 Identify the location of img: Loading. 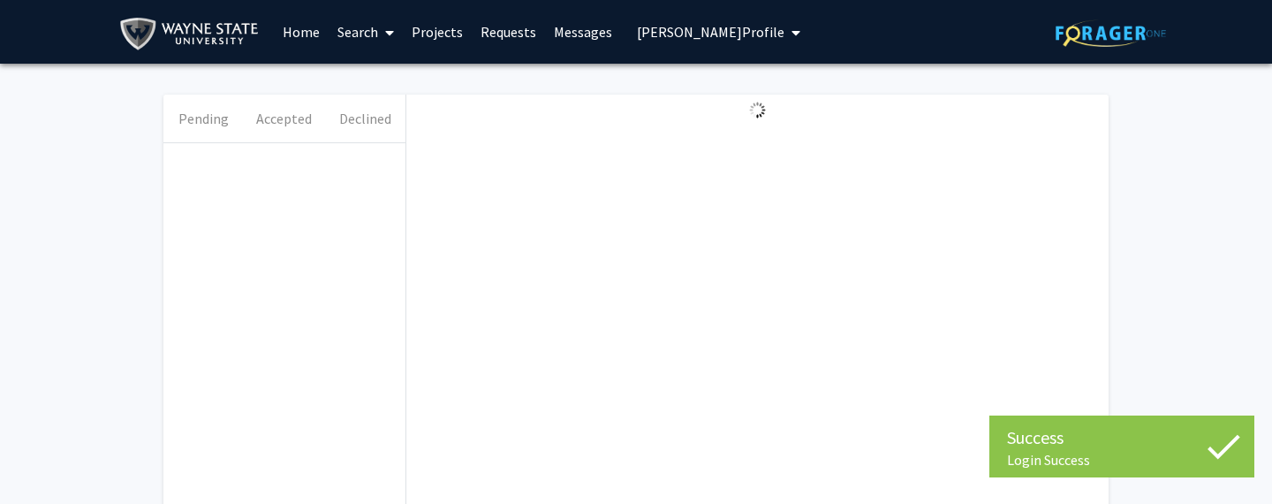
(757, 110).